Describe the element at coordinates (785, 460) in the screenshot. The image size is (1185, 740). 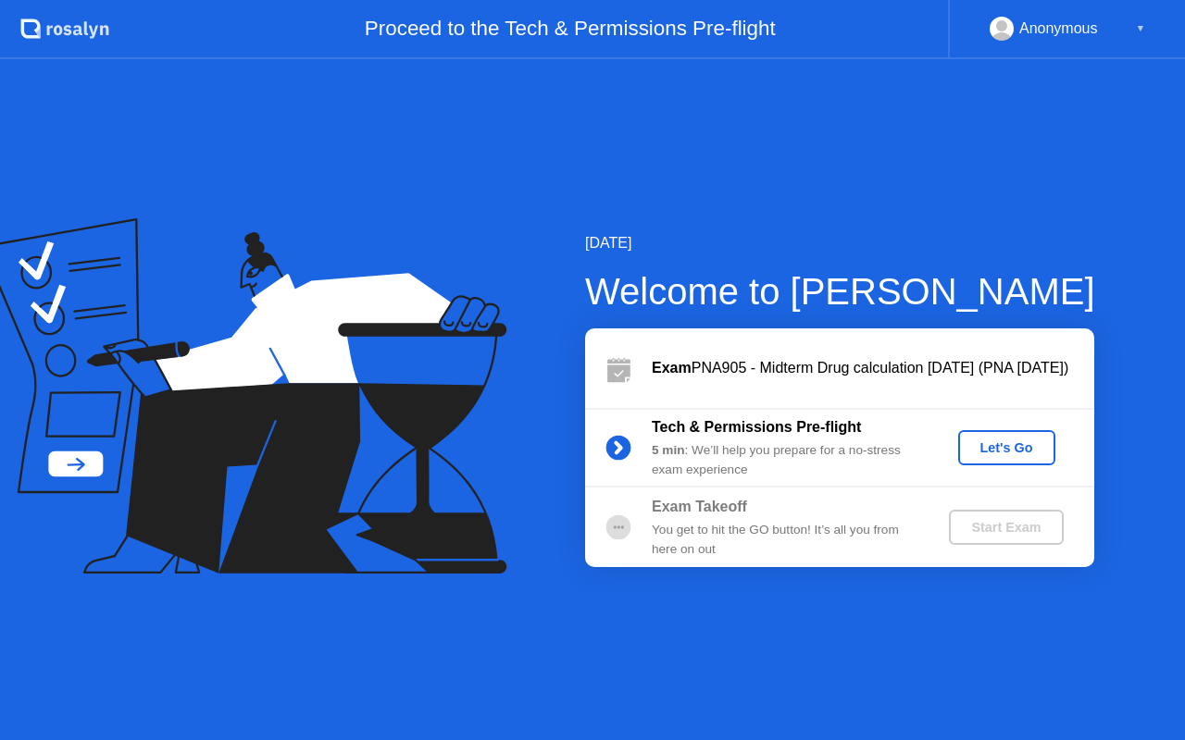
I see `div: : We’ll help you prepare for a no-stress exam experience` at that location.